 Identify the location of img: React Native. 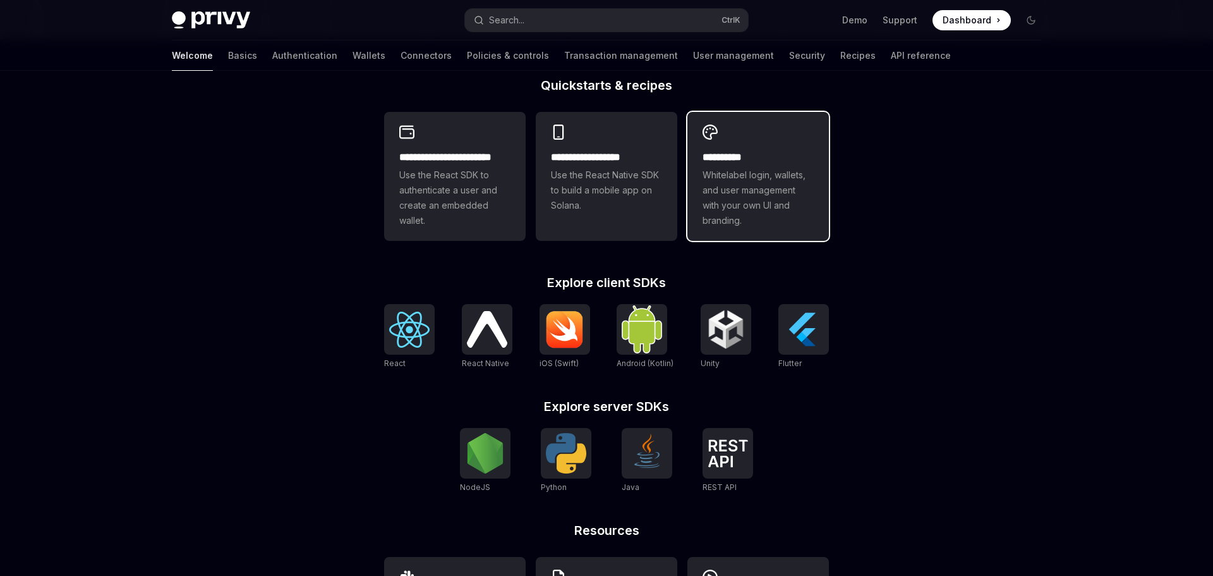
(487, 329).